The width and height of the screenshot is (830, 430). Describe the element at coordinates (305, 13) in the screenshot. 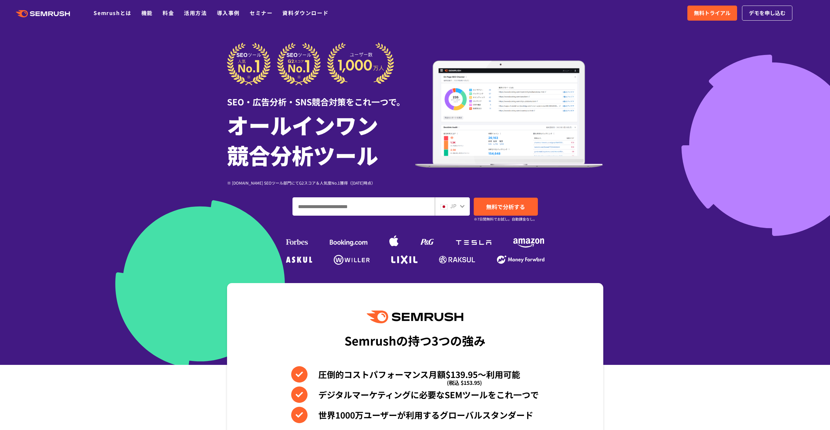

I see `a: 資料ダウンロード` at that location.